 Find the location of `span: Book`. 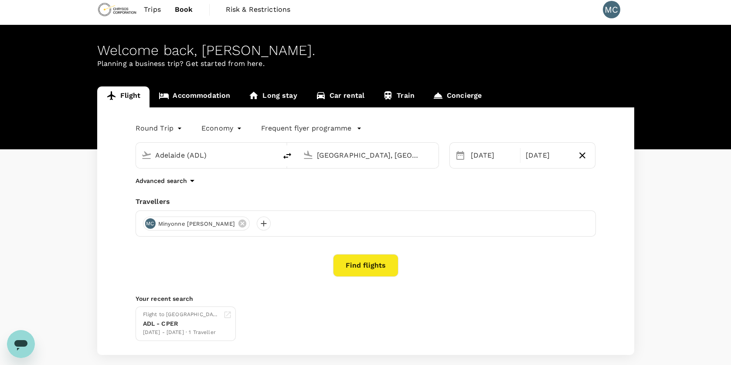

span: Book is located at coordinates (184, 10).